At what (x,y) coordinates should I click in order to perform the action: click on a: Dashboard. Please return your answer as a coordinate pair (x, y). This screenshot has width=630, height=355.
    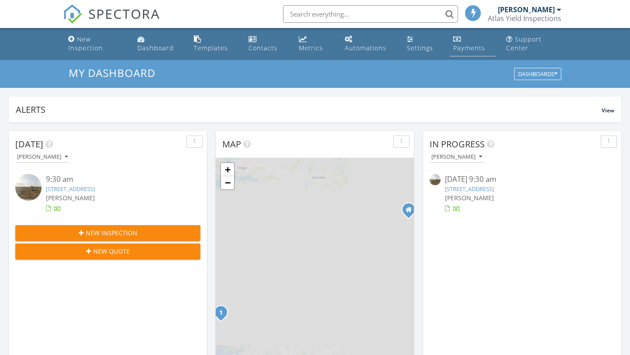
    Looking at the image, I should click on (158, 44).